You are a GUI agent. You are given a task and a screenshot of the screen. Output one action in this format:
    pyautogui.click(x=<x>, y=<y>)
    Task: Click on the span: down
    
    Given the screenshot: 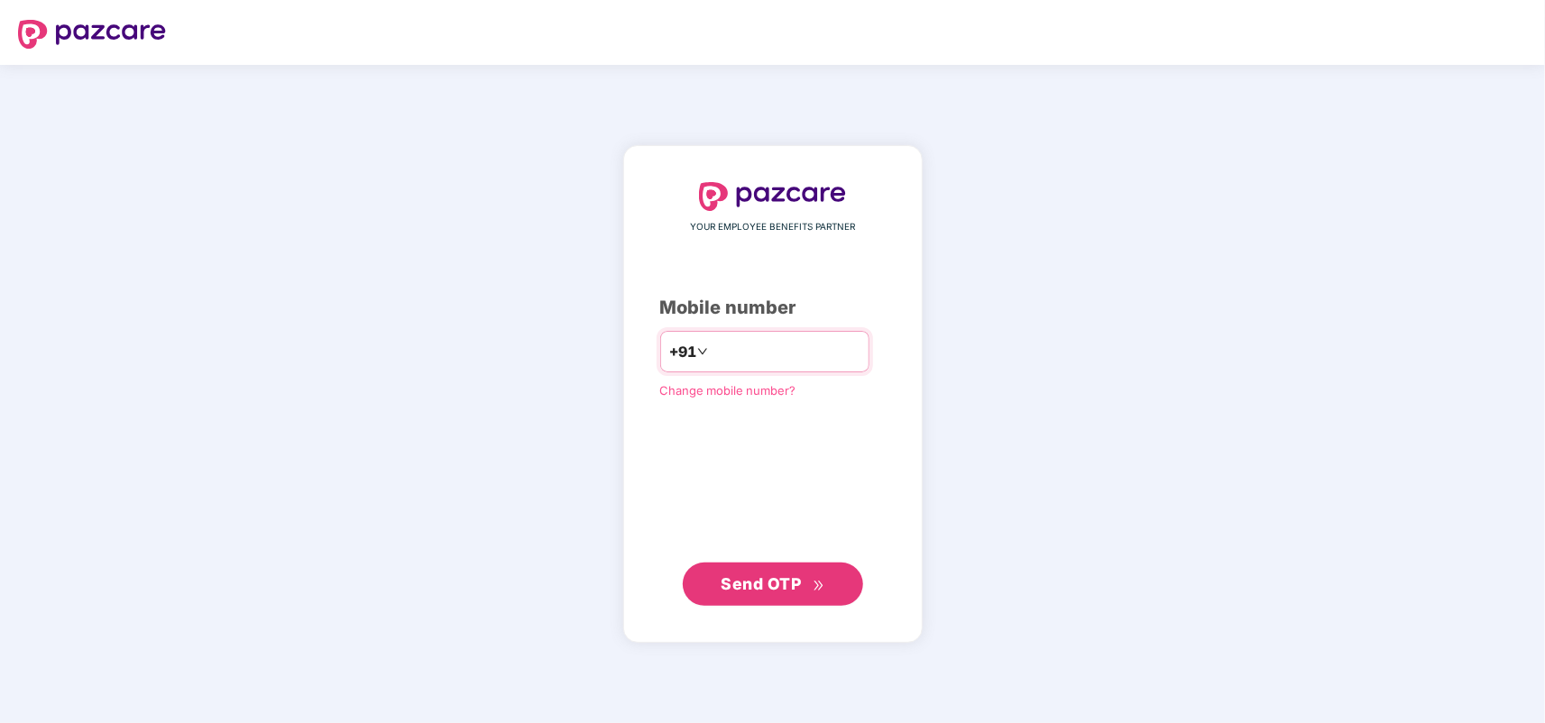 What is the action you would take?
    pyautogui.click(x=703, y=352)
    